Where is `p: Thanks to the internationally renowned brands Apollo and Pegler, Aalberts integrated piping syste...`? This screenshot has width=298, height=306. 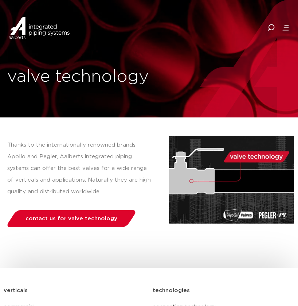
p: Thanks to the internationally renowned brands Apollo and Pegler, Aalberts integrated piping syste... is located at coordinates (81, 169).